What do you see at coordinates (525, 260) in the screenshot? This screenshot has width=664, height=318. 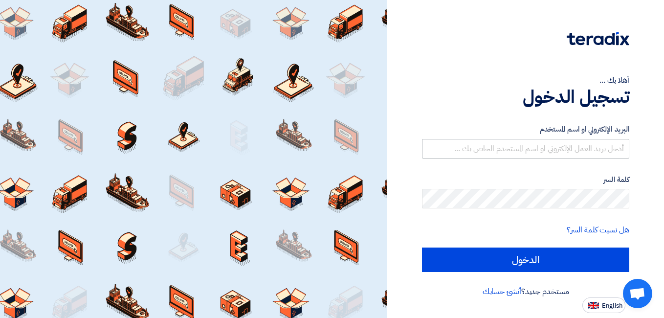 I see `input: الدخول` at bounding box center [525, 260].